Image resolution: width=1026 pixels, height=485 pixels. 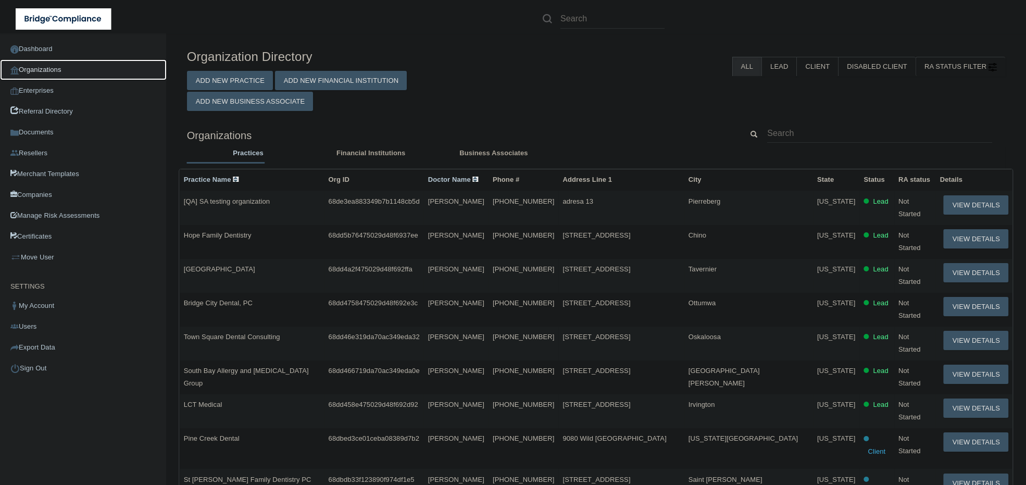 What do you see at coordinates (15, 306) in the screenshot?
I see `img: ic_user_dark.df1a06c3.png` at bounding box center [15, 306].